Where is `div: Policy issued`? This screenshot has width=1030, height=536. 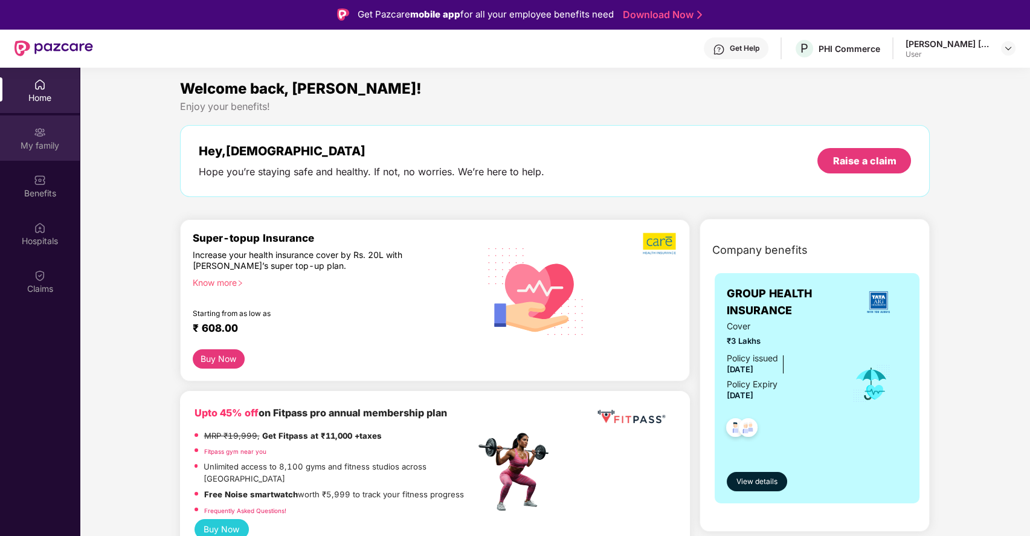
div: Policy issued is located at coordinates (752, 358).